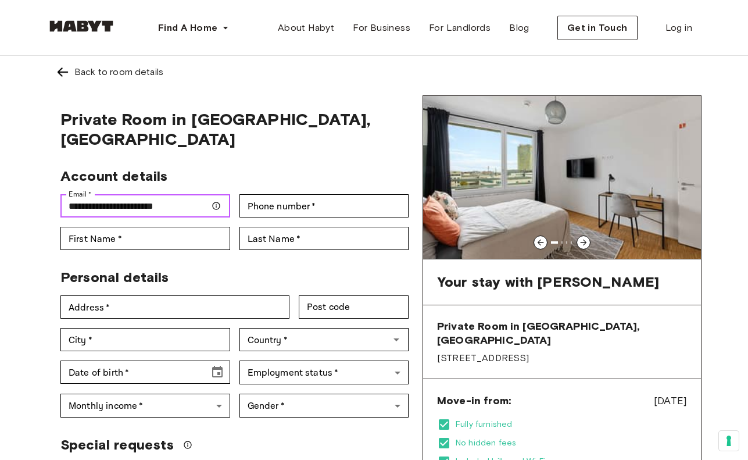 This screenshot has width=748, height=460. Describe the element at coordinates (188, 445) in the screenshot. I see `svg: We'll do our best to accommodate your request, but please note we can't guarantee it will be poss...` at that location.